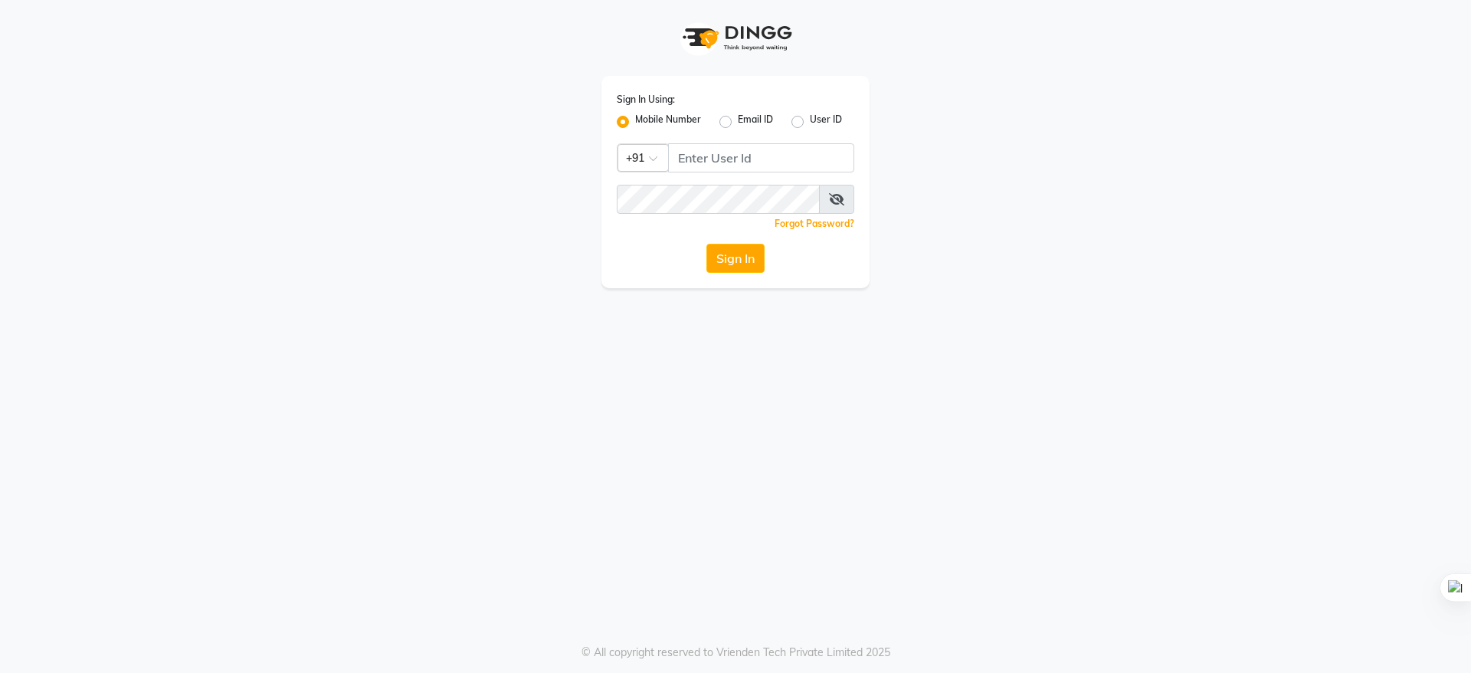 Image resolution: width=1471 pixels, height=673 pixels. I want to click on label: User ID, so click(826, 122).